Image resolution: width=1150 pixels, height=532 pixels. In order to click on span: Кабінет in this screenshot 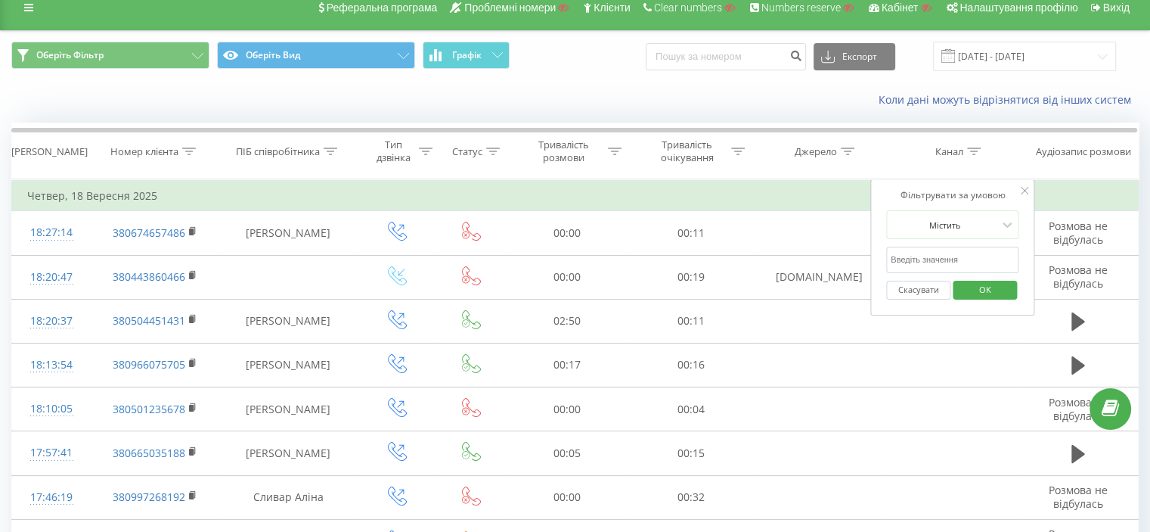, I will do `click(900, 8)`.